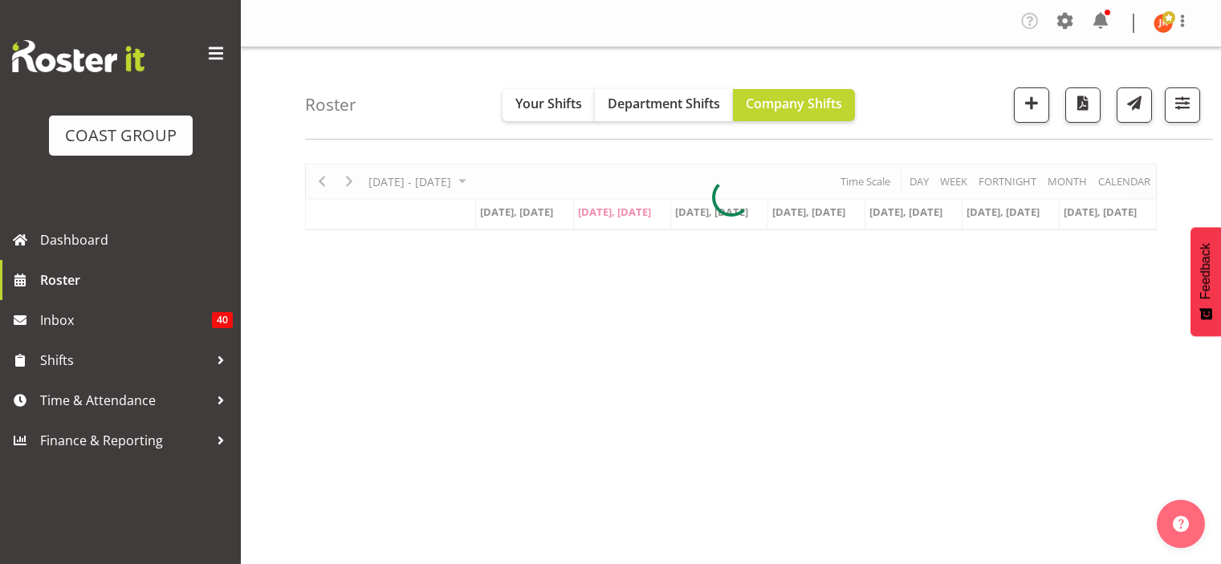 The width and height of the screenshot is (1221, 564). What do you see at coordinates (1163, 23) in the screenshot?
I see `img: joe-kalantakusuwan-kalantakusuwan8781.jpg` at bounding box center [1163, 23].